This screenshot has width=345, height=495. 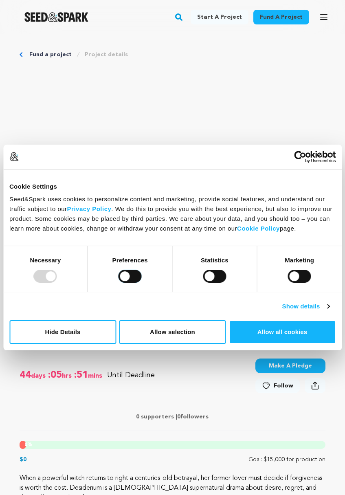 What do you see at coordinates (63, 332) in the screenshot?
I see `button: Hide Details` at bounding box center [63, 332].